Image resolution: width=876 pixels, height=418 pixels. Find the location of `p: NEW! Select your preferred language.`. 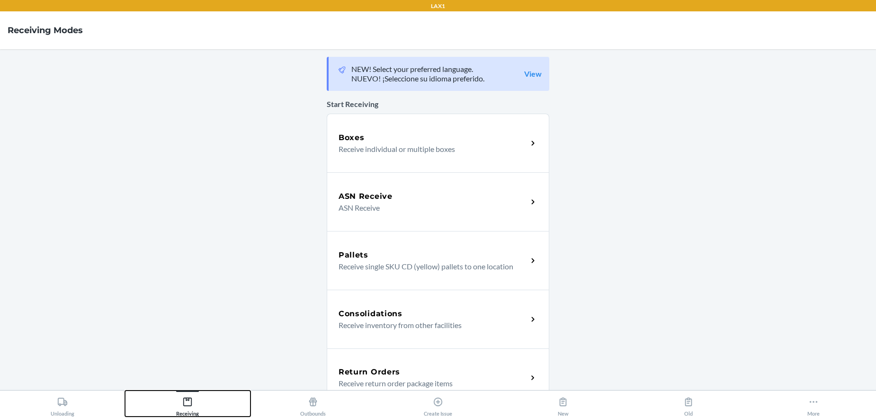

p: NEW! Select your preferred language. is located at coordinates (417, 69).